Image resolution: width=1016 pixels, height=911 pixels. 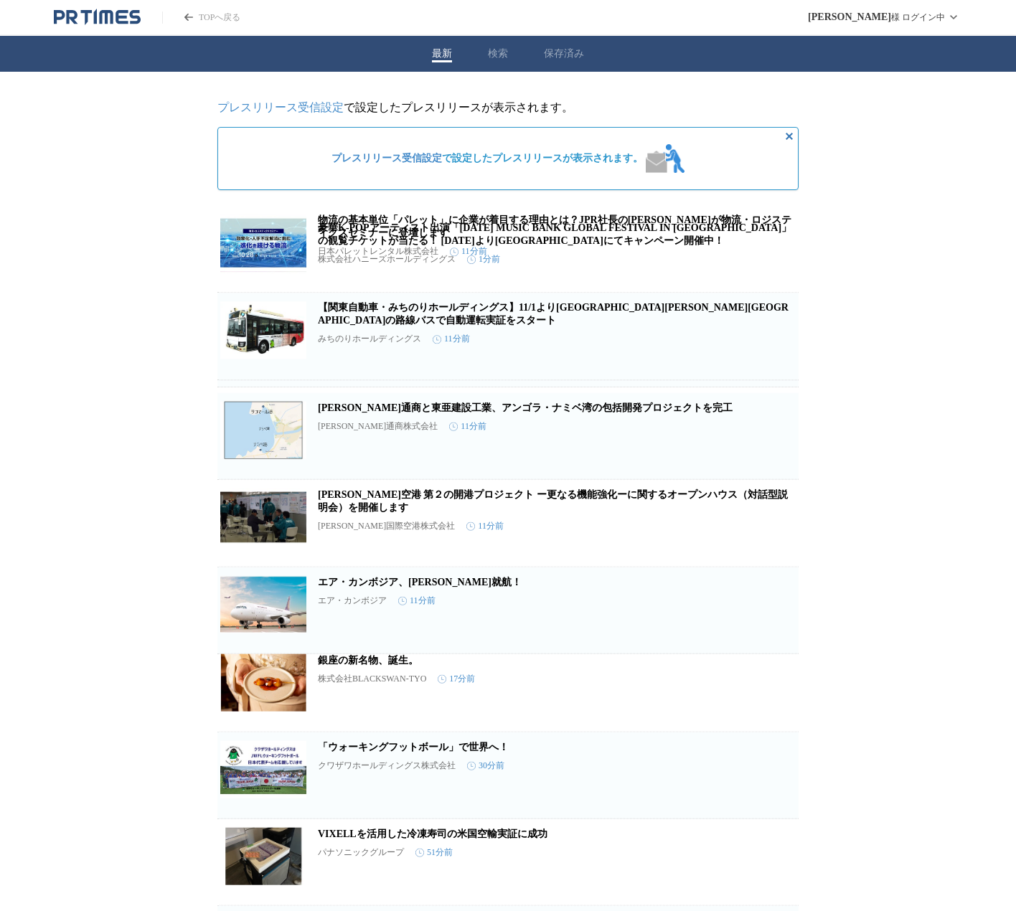 What do you see at coordinates (263, 517) in the screenshot?
I see `img: 成田空港 第２の開港プロジェクト ー更なる機能強化ーに関するオープンハウス（対話型説明会）を開催します` at bounding box center [263, 517].